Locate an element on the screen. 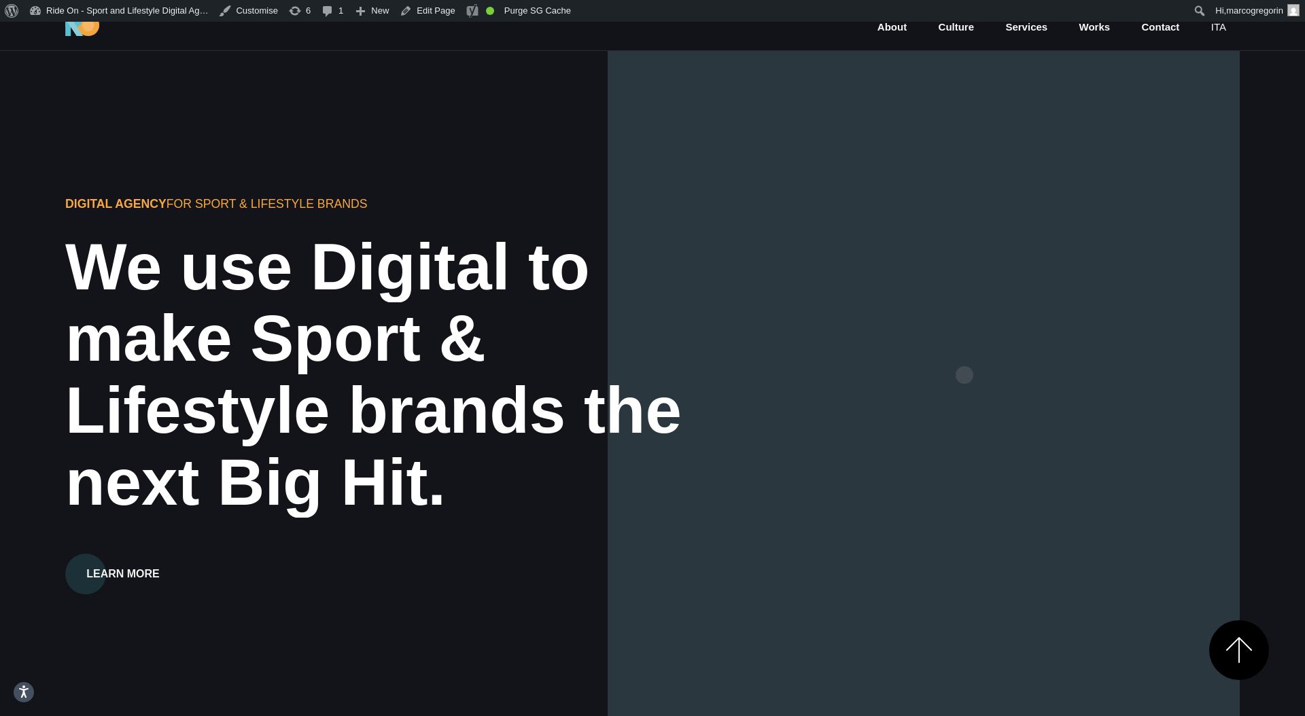 This screenshot has height=716, width=1305. a: Learn More is located at coordinates (123, 565).